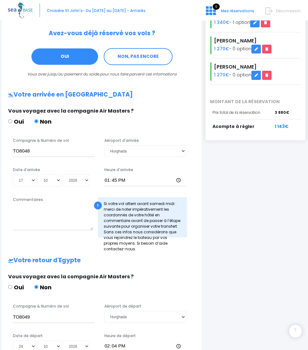 The height and width of the screenshot is (350, 308). Describe the element at coordinates (143, 217) in the screenshot. I see `div: Si votre vol atterri avant samedi midi : merci de noter impérativement les coordonnés de votre hô...` at that location.